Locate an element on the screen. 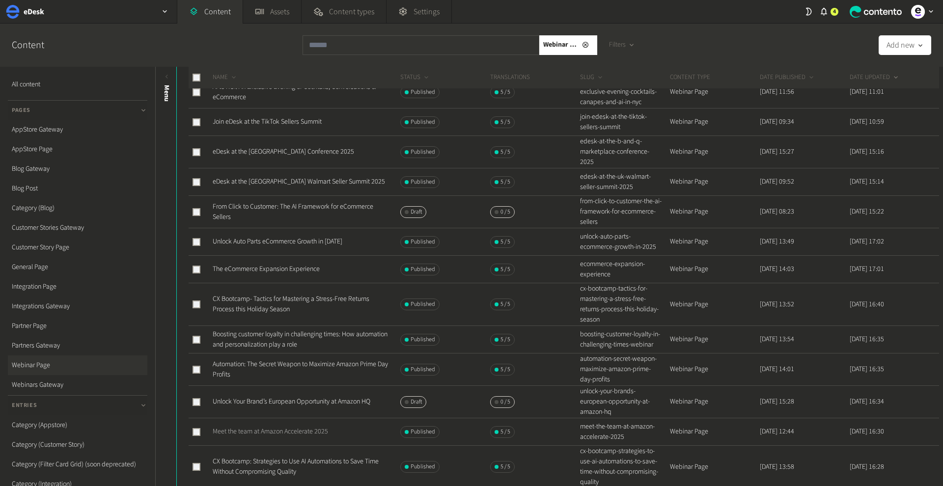  a: Webinar Page is located at coordinates (78, 365).